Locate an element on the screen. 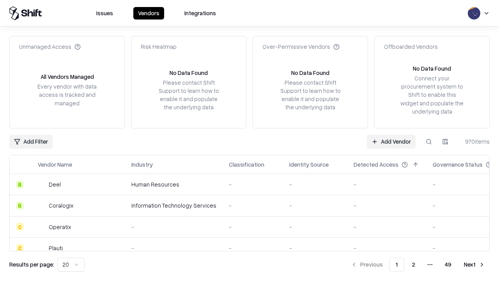 This screenshot has width=499, height=281. div: Governance Status is located at coordinates (458, 164).